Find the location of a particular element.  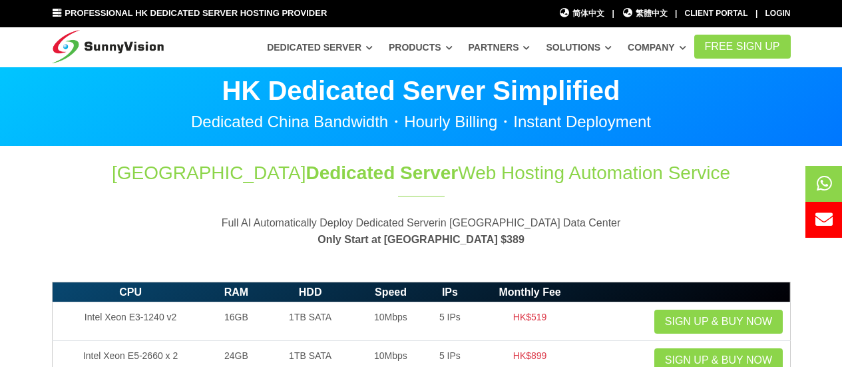

a: 简体中文 is located at coordinates (582, 13).